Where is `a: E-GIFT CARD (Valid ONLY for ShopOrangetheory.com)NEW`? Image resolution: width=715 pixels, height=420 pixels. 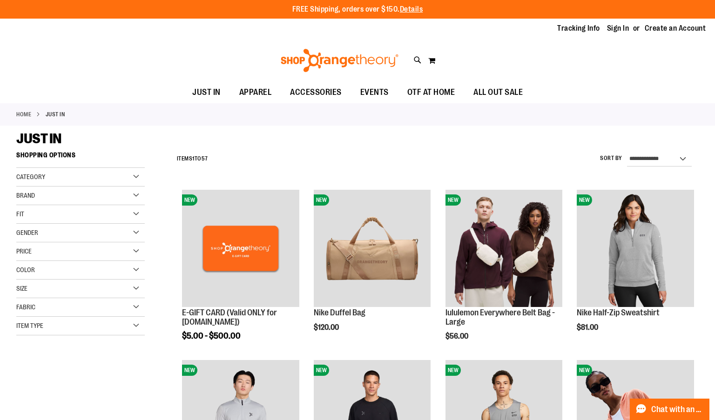
a: E-GIFT CARD (Valid ONLY for ShopOrangetheory.com)NEW is located at coordinates (241, 249).